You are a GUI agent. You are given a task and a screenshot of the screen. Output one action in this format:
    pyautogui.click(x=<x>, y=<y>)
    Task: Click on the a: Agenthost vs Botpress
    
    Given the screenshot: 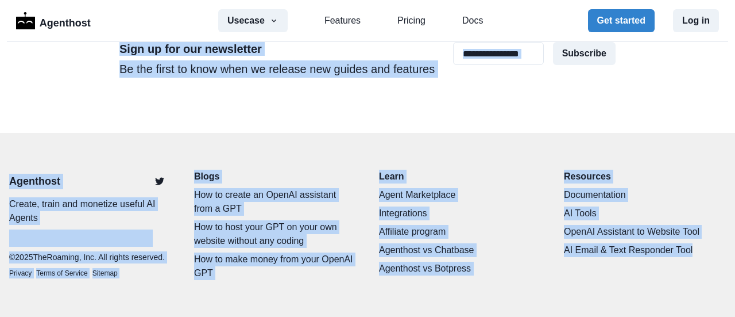 What is the action you would take?
    pyautogui.click(x=460, y=268)
    